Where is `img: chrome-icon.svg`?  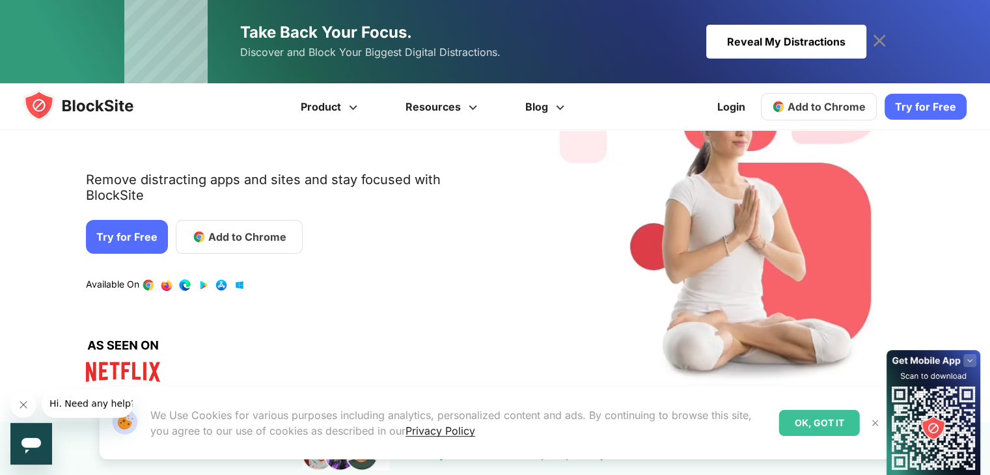 img: chrome-icon.svg is located at coordinates (779, 107).